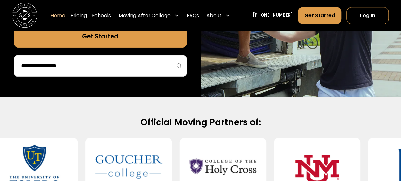  I want to click on a: Pricing, so click(79, 16).